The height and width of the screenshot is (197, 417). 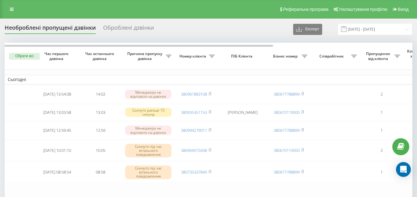 What do you see at coordinates (194, 94) in the screenshot?
I see `a: 380961883108` at bounding box center [194, 94].